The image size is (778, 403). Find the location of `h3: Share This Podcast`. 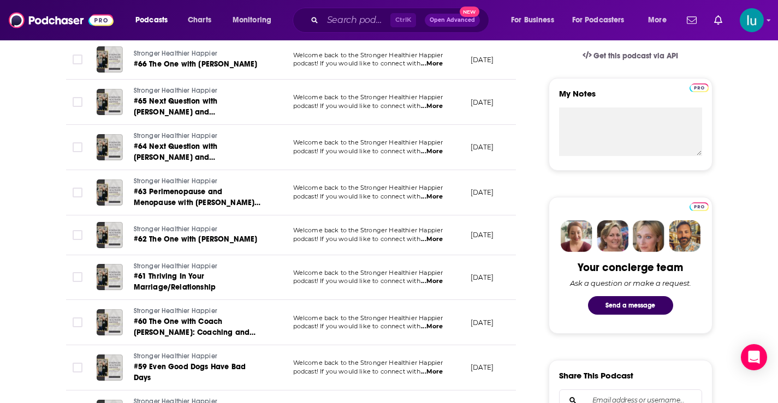

h3: Share This Podcast is located at coordinates (596, 375).